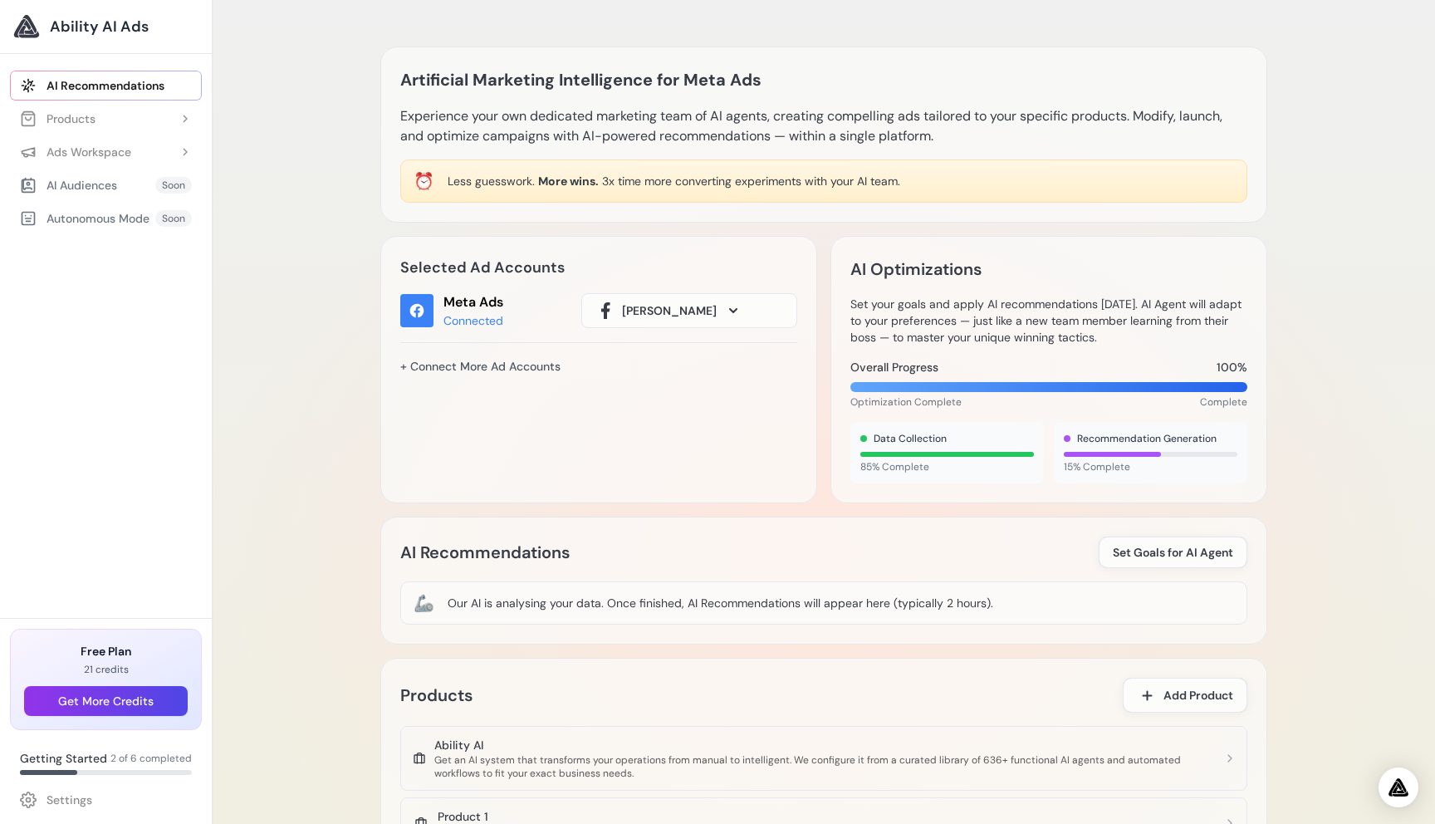 Image resolution: width=1435 pixels, height=824 pixels. Describe the element at coordinates (1231, 367) in the screenshot. I see `span: 100%` at that location.